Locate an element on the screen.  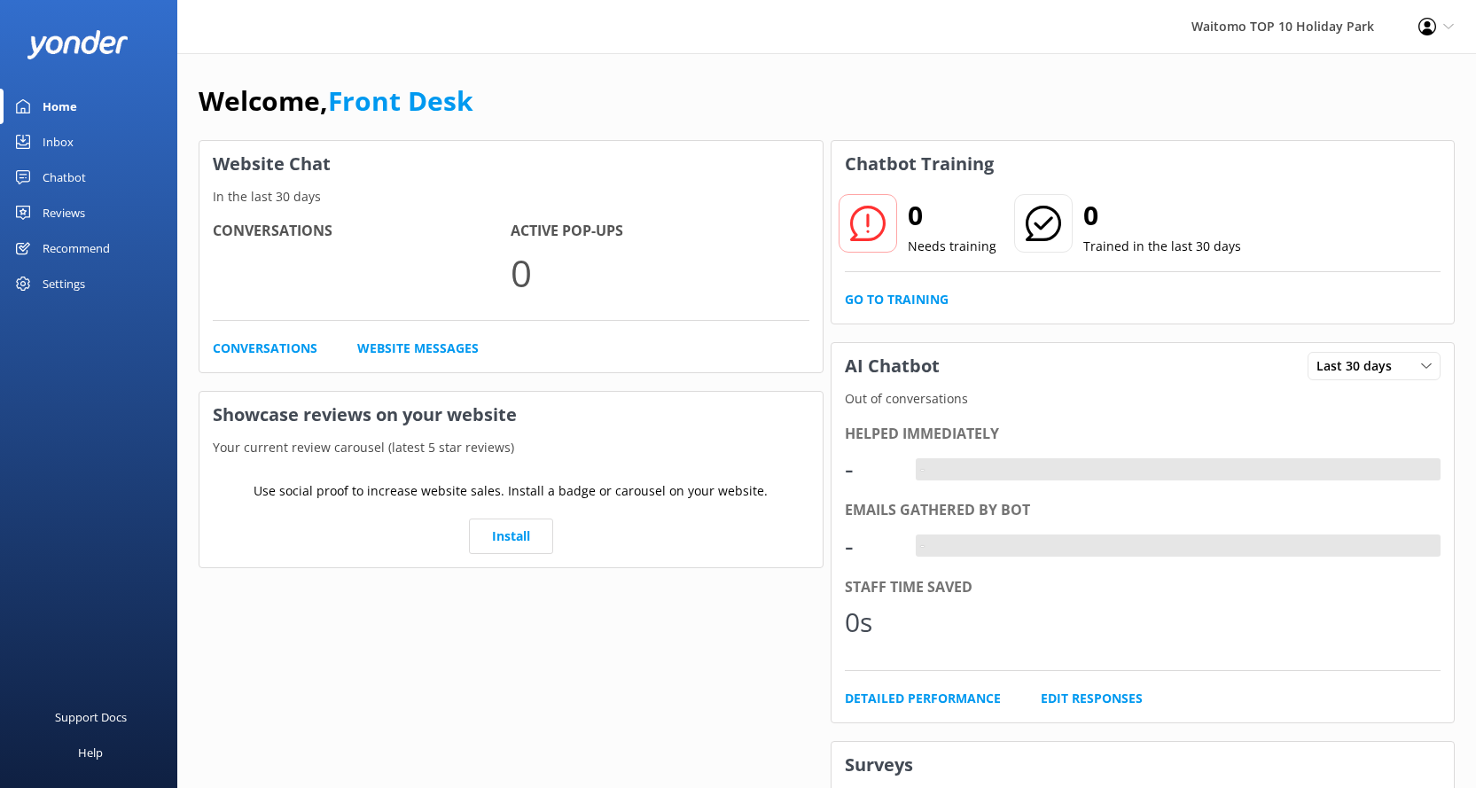
a: Website Messages is located at coordinates (418, 348).